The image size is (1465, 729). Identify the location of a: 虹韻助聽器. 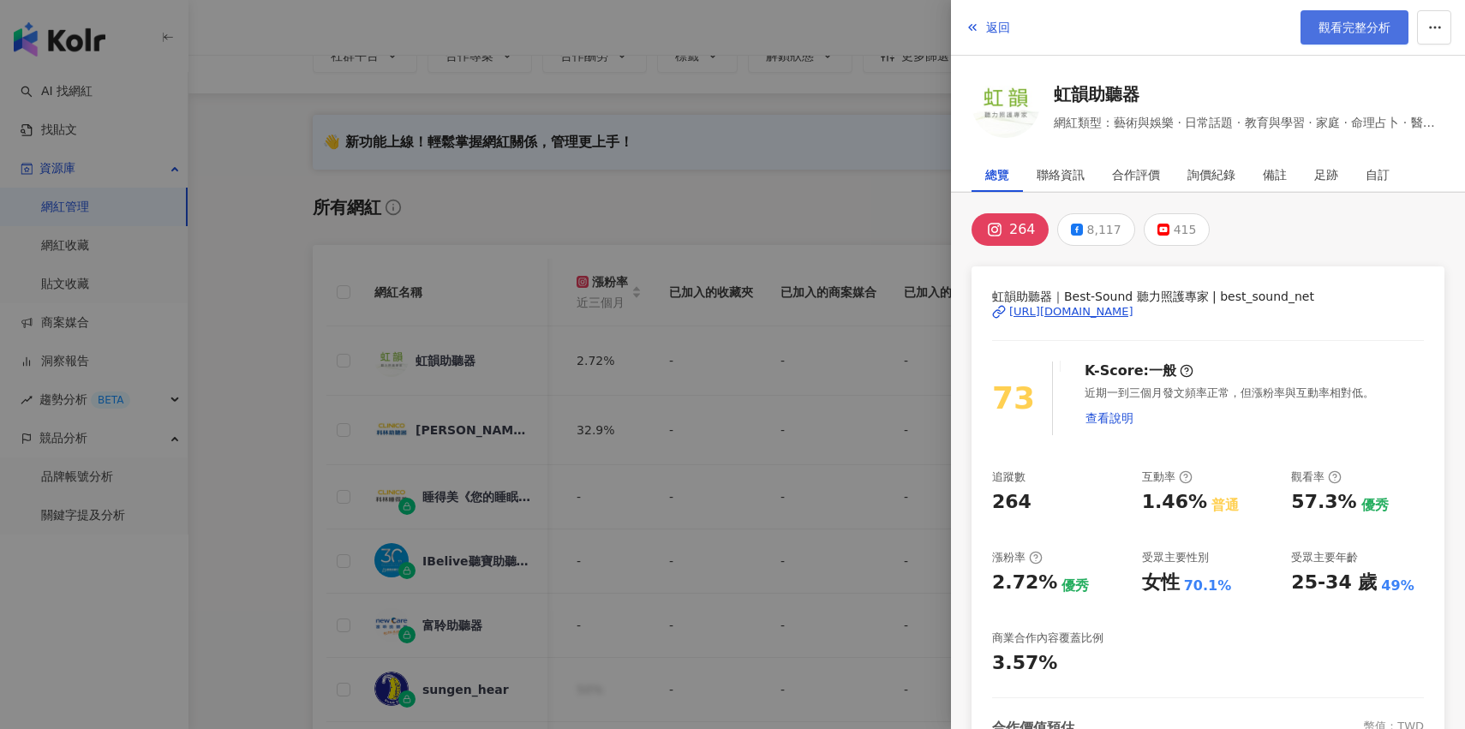
(1249, 94).